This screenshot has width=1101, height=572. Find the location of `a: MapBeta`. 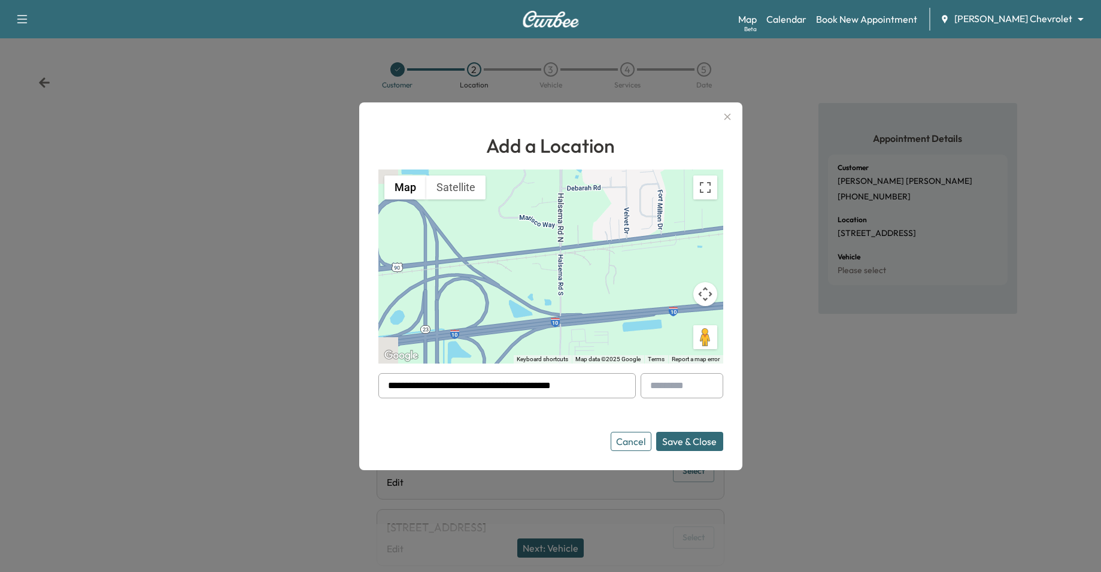

a: MapBeta is located at coordinates (747, 19).